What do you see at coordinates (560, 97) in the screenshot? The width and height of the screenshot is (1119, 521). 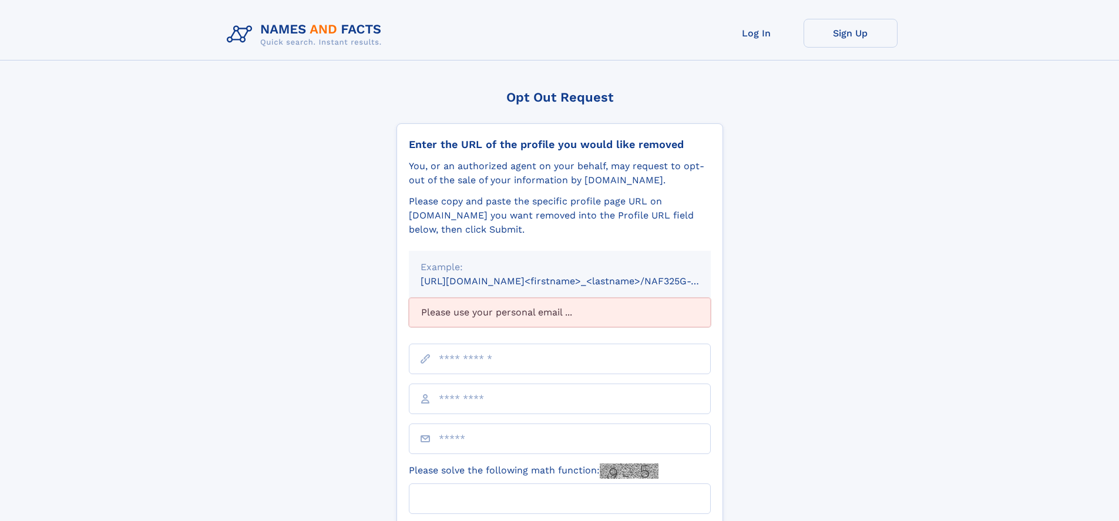 I see `div: Opt Out Request` at bounding box center [560, 97].